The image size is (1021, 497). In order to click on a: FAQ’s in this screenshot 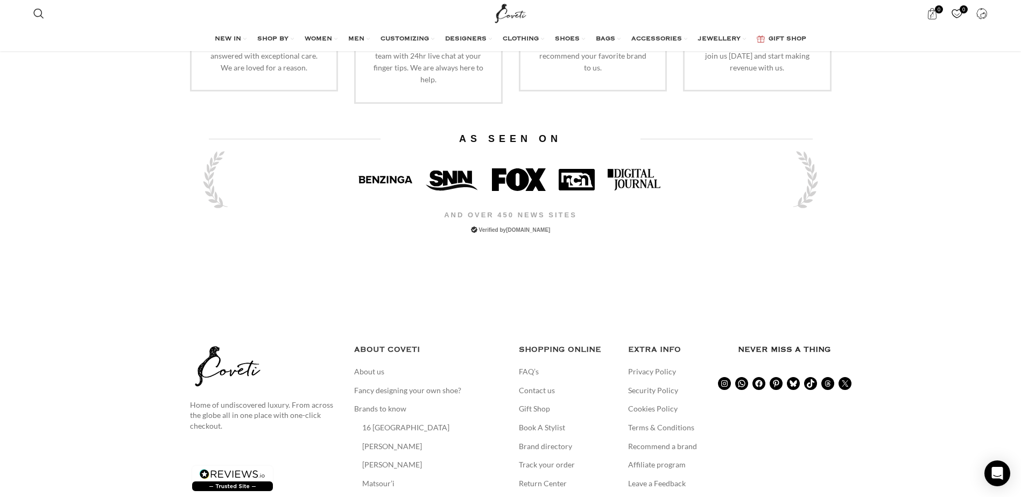, I will do `click(529, 372)`.